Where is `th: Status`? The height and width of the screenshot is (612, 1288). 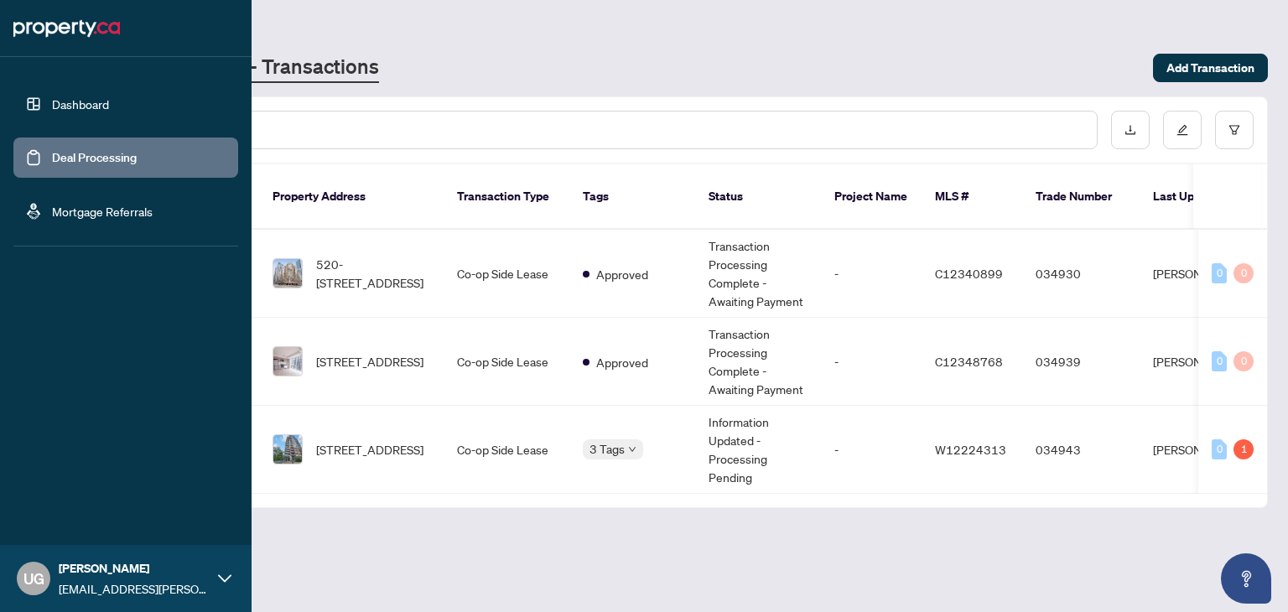 th: Status is located at coordinates (758, 197).